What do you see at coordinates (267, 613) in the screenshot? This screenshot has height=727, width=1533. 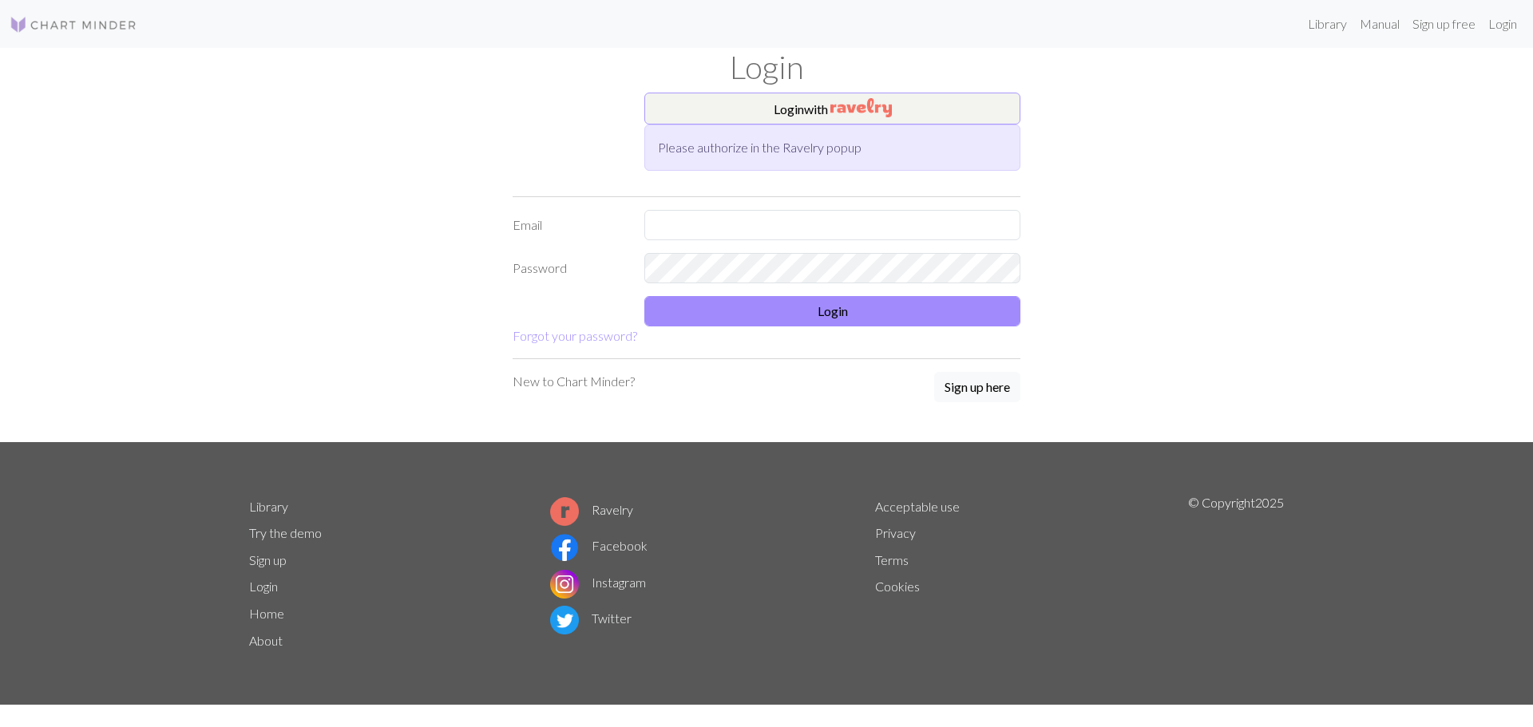 I see `a: Home` at bounding box center [267, 613].